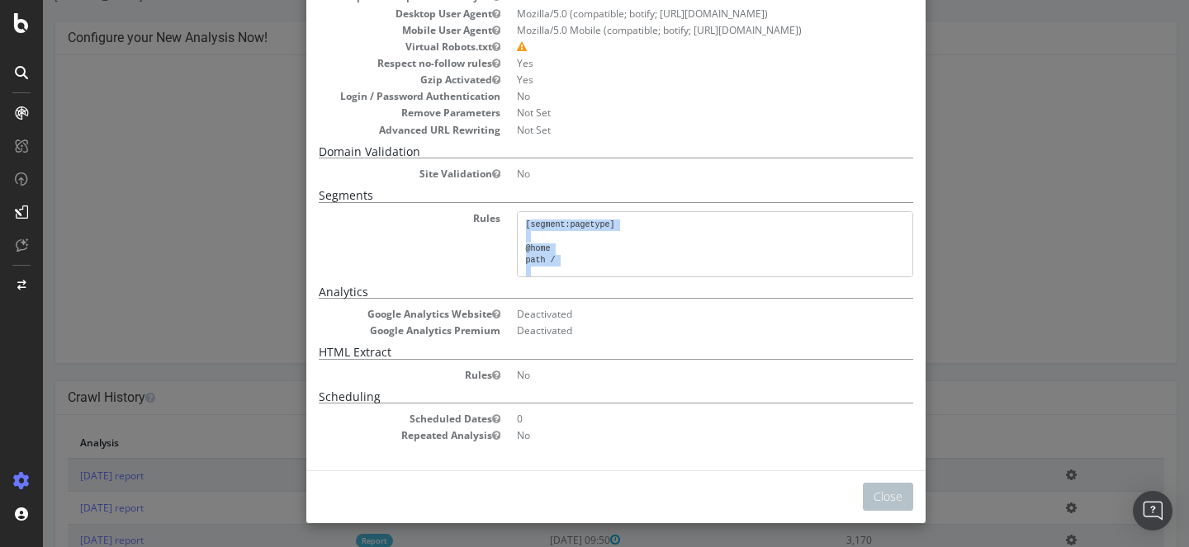 The image size is (1189, 547). What do you see at coordinates (573, 152) in the screenshot?
I see `h5: Domain Validation` at bounding box center [573, 152].